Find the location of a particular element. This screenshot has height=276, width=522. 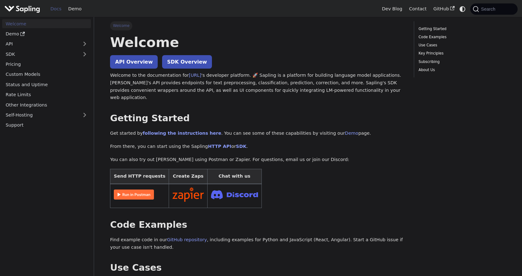

p: From there, you can start using the Sapling or . is located at coordinates (257, 147).